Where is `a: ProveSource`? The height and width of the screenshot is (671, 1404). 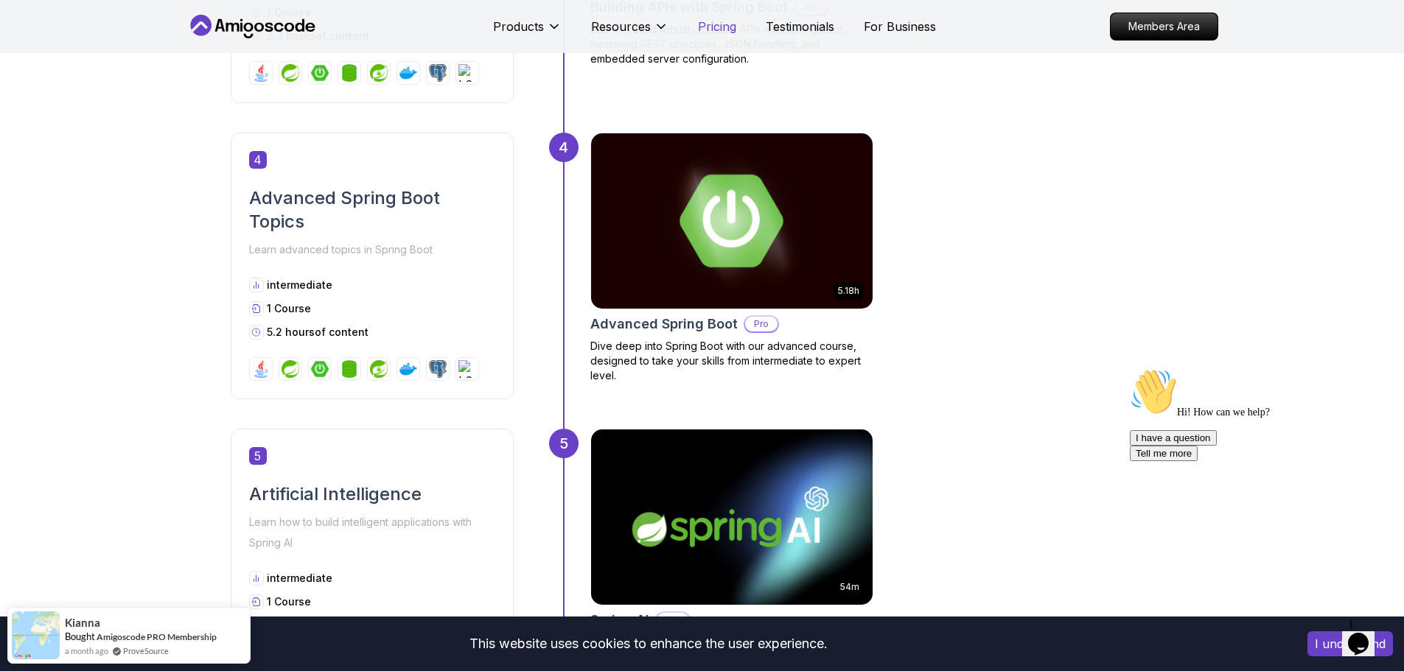
a: ProveSource is located at coordinates (146, 651).